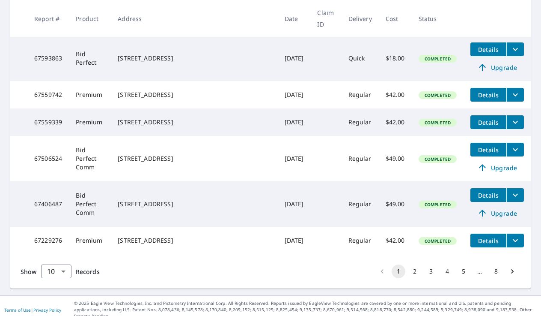  What do you see at coordinates (448, 271) in the screenshot?
I see `button: Go to page 4` at bounding box center [448, 271].